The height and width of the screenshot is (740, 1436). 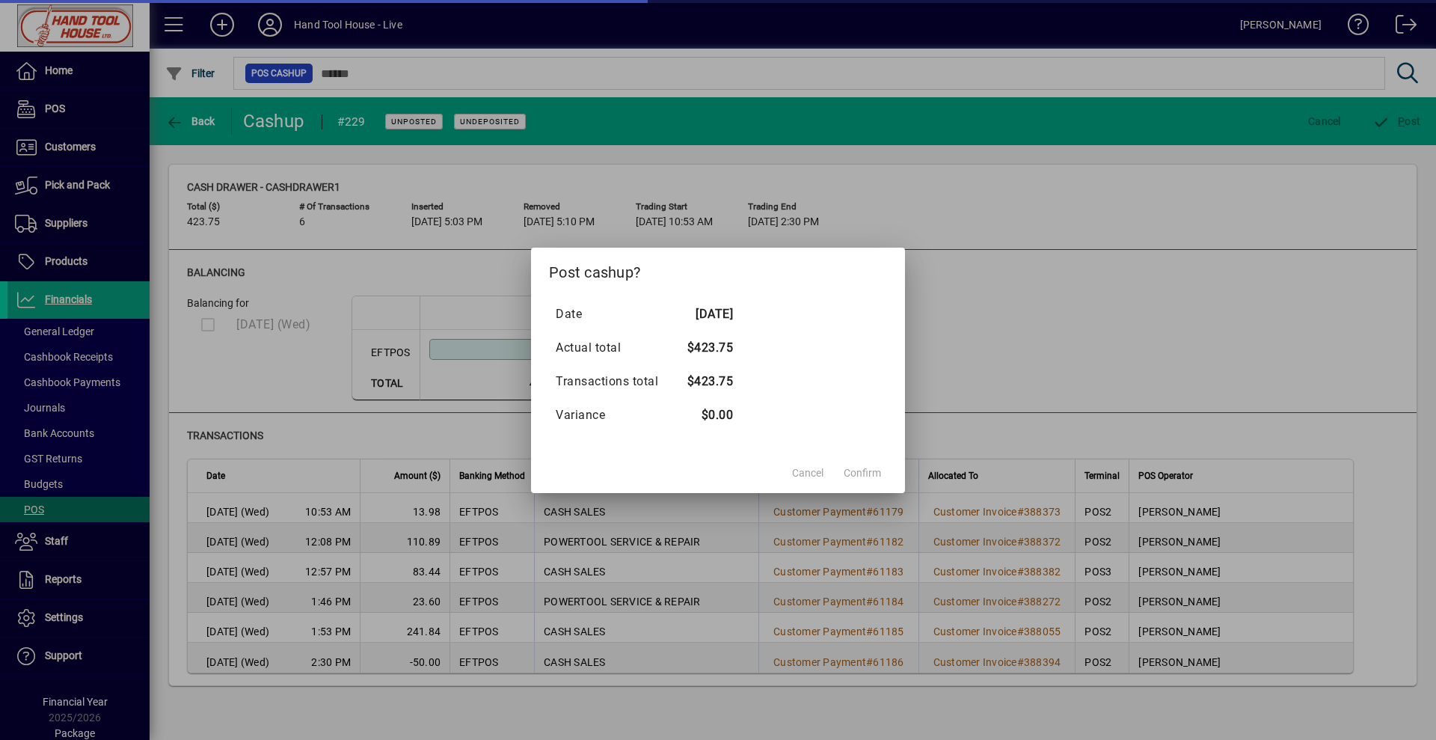 I want to click on td: Date, so click(x=614, y=314).